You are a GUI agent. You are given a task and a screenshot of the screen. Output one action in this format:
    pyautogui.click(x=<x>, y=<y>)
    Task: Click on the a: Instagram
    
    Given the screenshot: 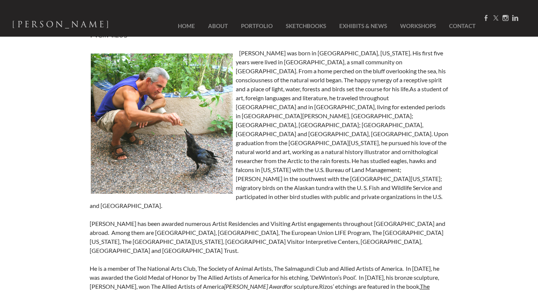 What is the action you would take?
    pyautogui.click(x=506, y=18)
    